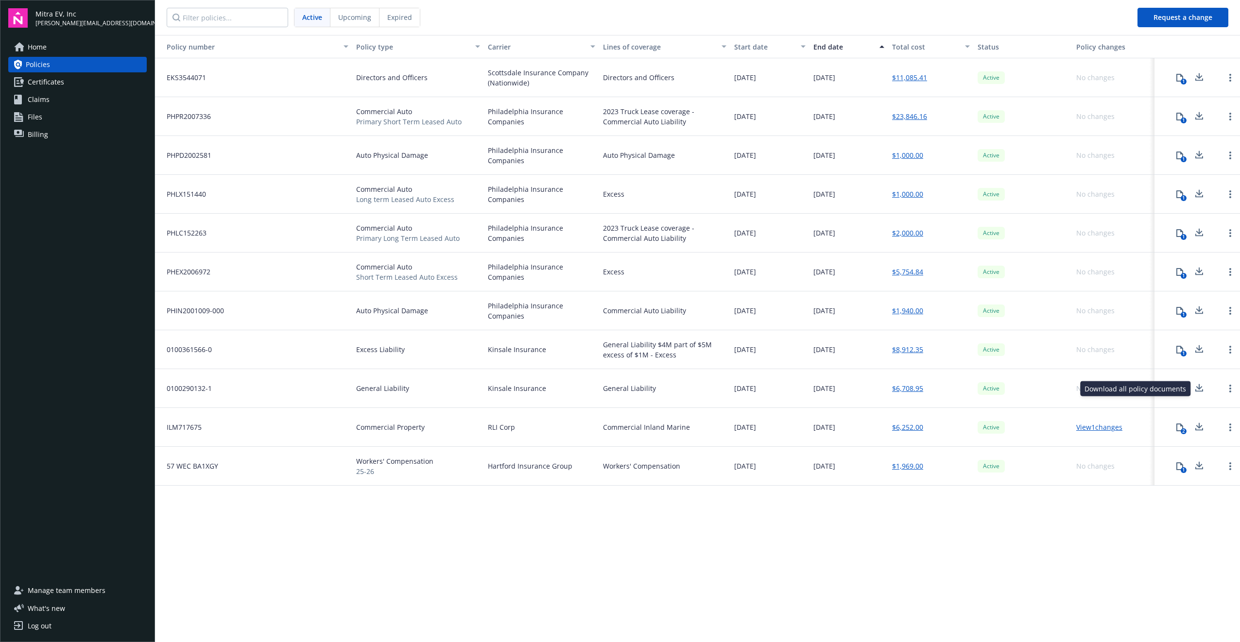 Image resolution: width=1240 pixels, height=642 pixels. I want to click on span: Policies, so click(38, 65).